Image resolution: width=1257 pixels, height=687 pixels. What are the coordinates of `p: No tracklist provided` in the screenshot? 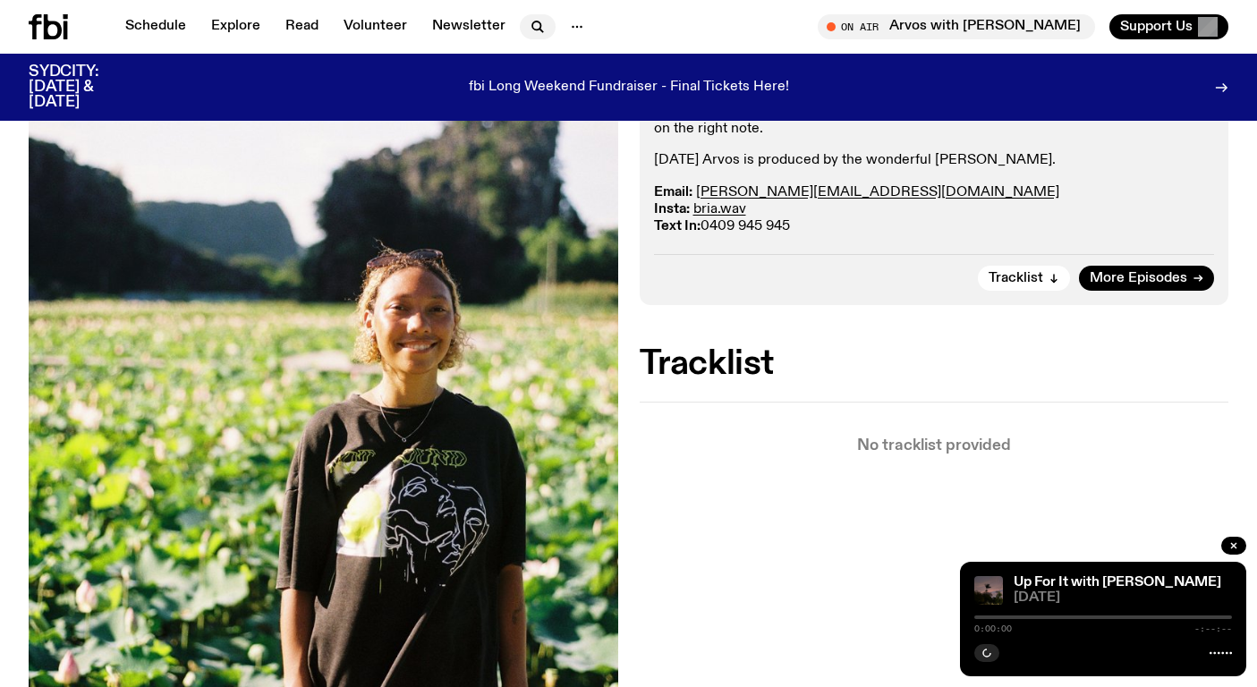 It's located at (934, 446).